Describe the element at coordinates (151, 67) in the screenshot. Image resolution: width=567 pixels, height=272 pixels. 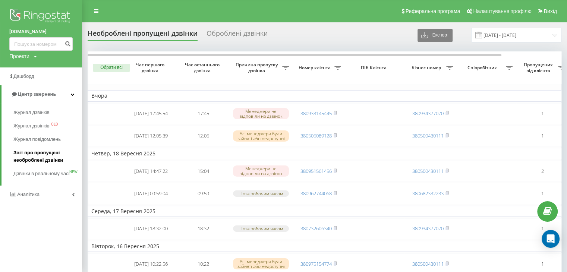
I see `span: Час першого дзвінка` at that location.